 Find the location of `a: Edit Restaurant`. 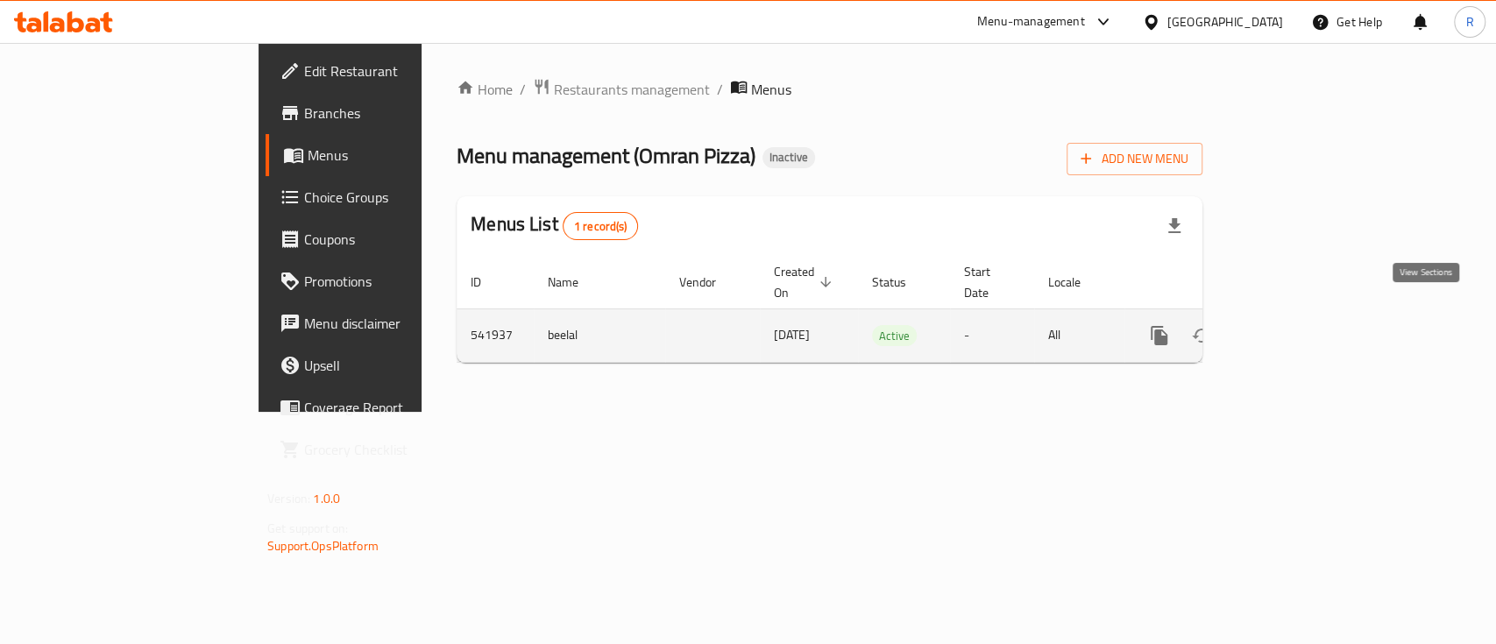

a: Edit Restaurant is located at coordinates (387, 71).